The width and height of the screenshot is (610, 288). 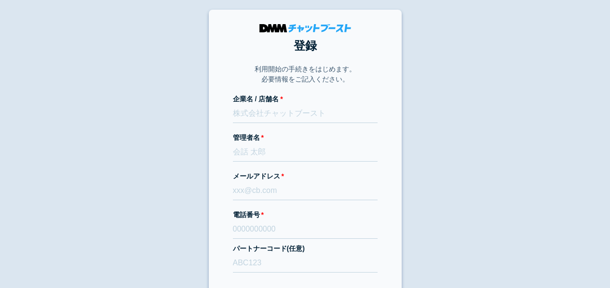 I want to click on label: メールアドレス, so click(x=305, y=176).